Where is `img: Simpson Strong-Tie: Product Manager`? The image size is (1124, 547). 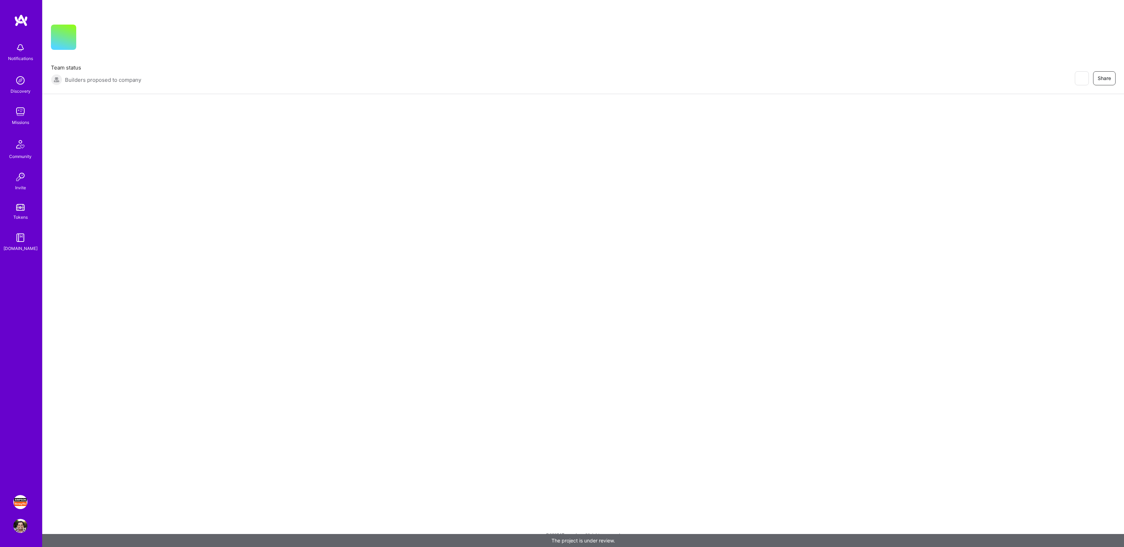
img: Simpson Strong-Tie: Product Manager is located at coordinates (20, 502).